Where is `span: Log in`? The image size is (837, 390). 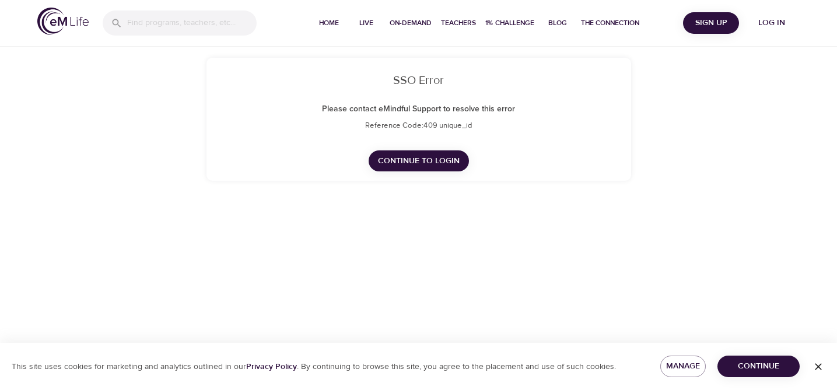
span: Log in is located at coordinates (772, 23).